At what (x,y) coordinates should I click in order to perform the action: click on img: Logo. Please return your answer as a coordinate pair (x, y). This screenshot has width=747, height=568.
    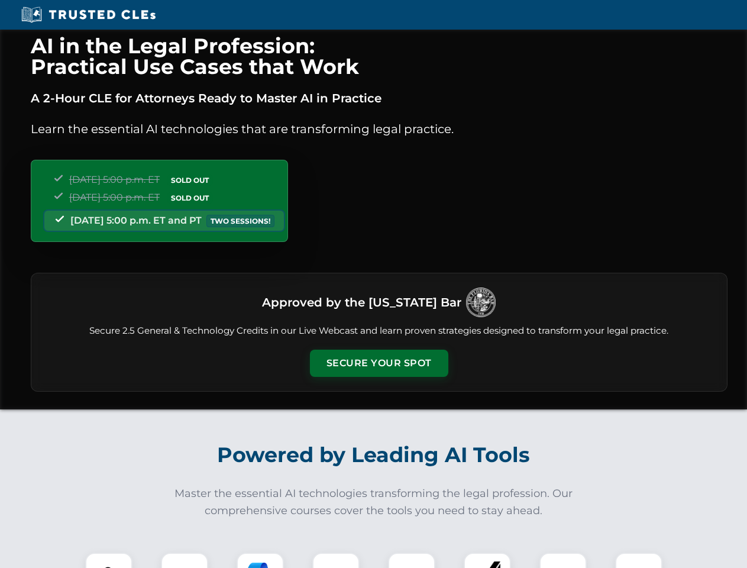
    Looking at the image, I should click on (481, 302).